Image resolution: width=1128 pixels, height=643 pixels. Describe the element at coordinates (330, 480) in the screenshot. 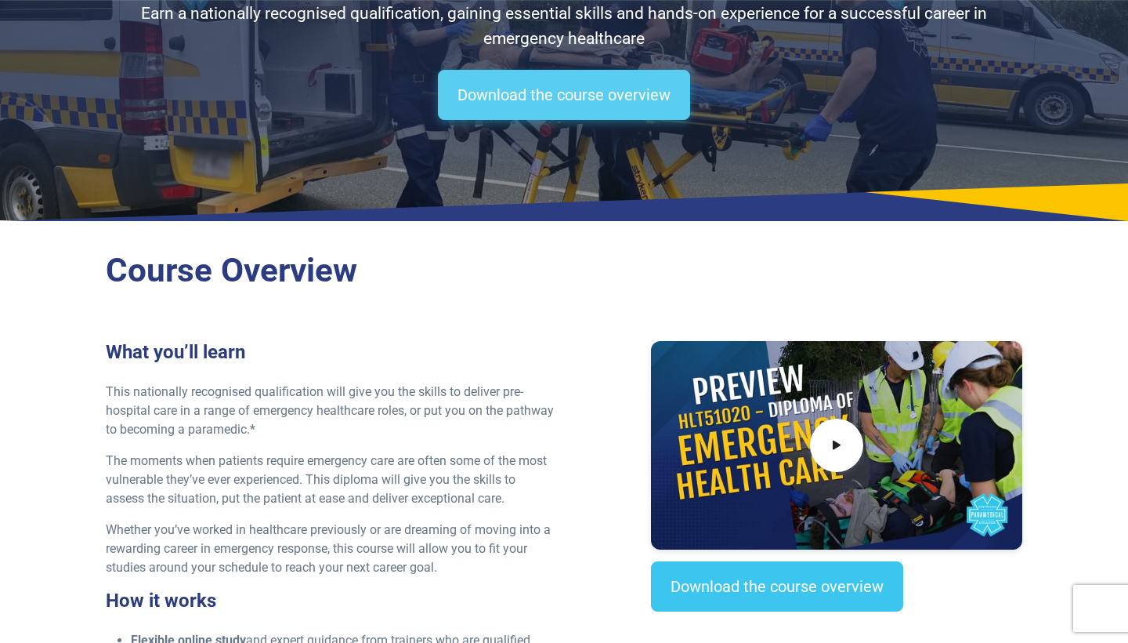

I see `p: The moments when patients require emergency care are often some of the most vulnerable they’ve ev...` at that location.